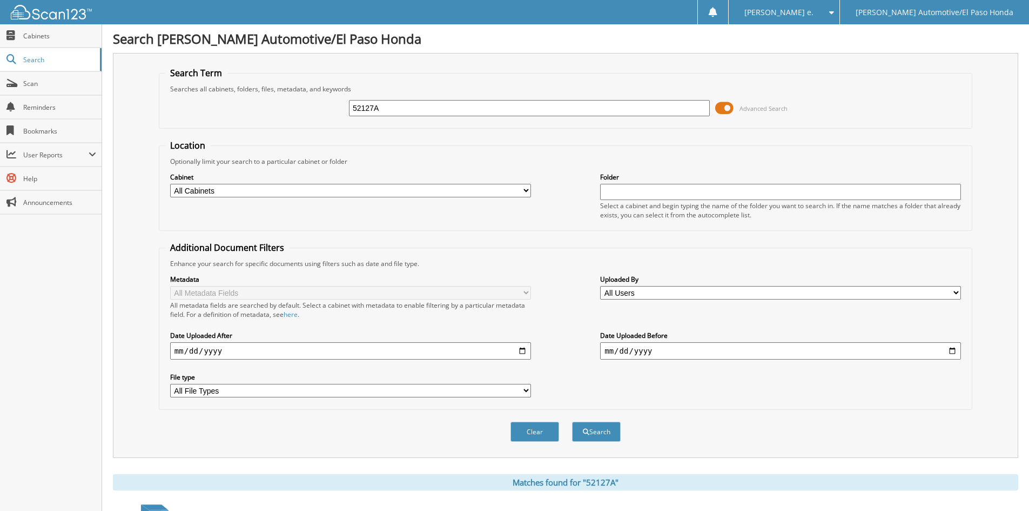 The width and height of the screenshot is (1029, 511). Describe the element at coordinates (59, 83) in the screenshot. I see `span: Scan` at that location.